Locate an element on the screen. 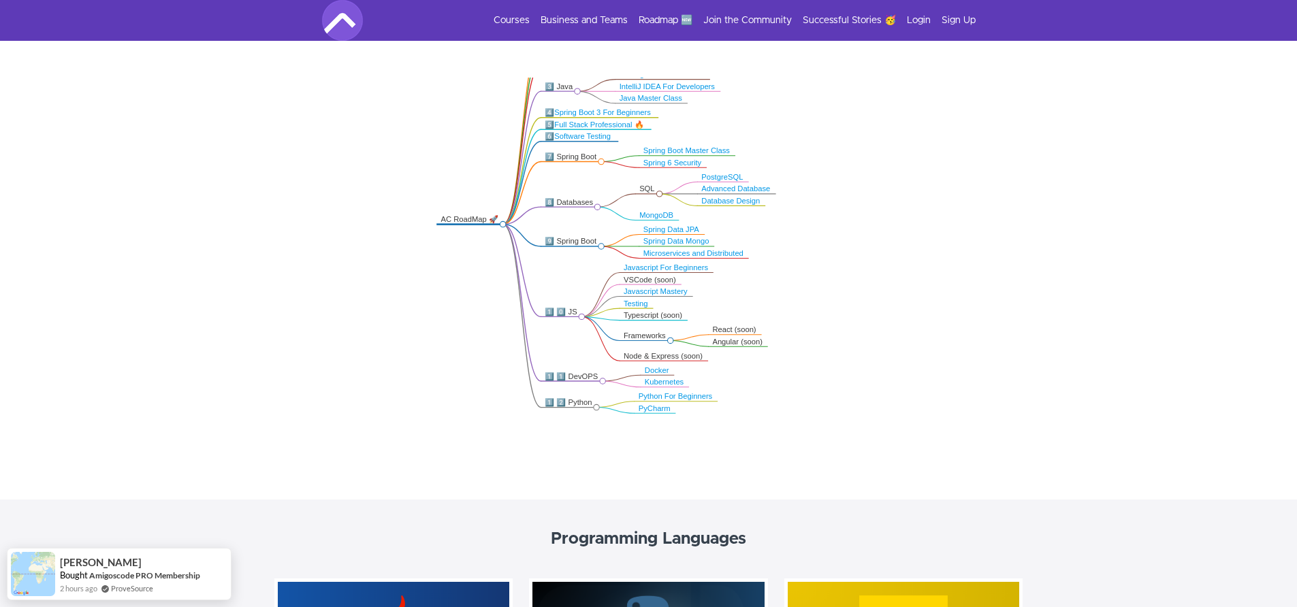 This screenshot has width=1297, height=607. a: Amigoscode PRO Membership is located at coordinates (144, 575).